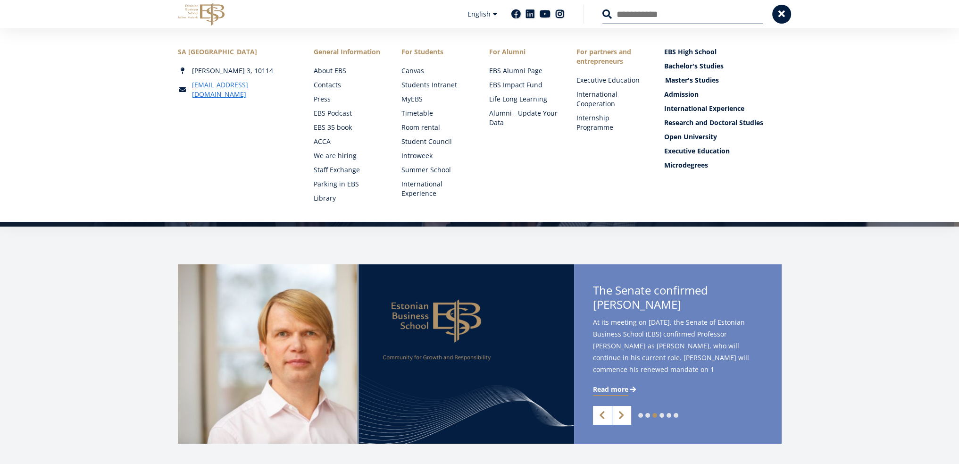  What do you see at coordinates (376, 354) in the screenshot?
I see `img: a` at bounding box center [376, 354].